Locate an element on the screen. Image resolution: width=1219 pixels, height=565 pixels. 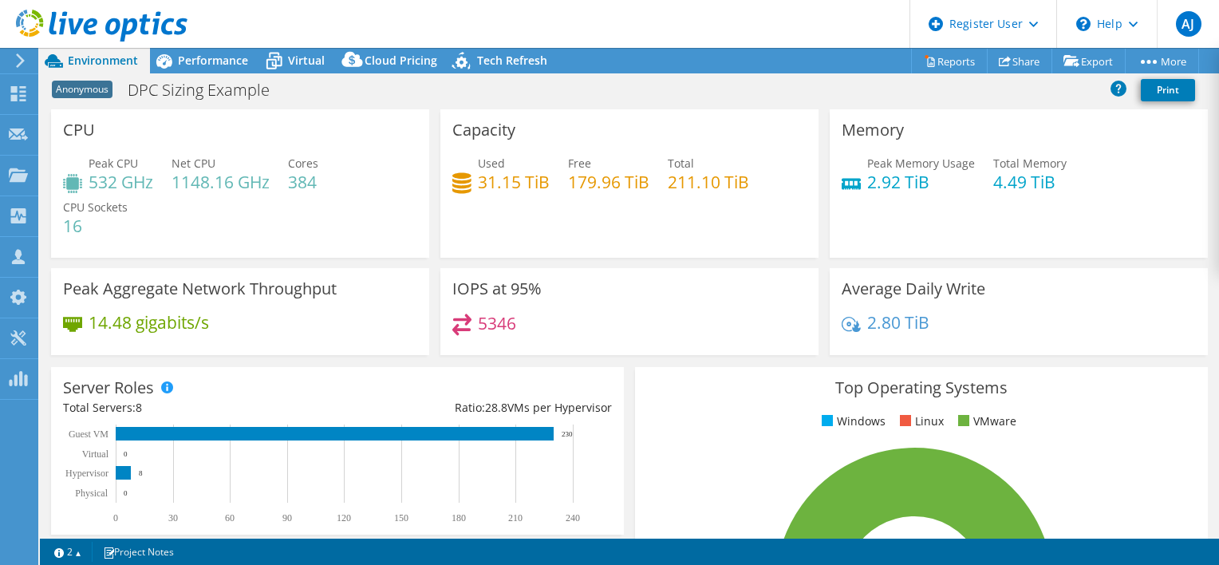
span: Environment is located at coordinates (103, 60).